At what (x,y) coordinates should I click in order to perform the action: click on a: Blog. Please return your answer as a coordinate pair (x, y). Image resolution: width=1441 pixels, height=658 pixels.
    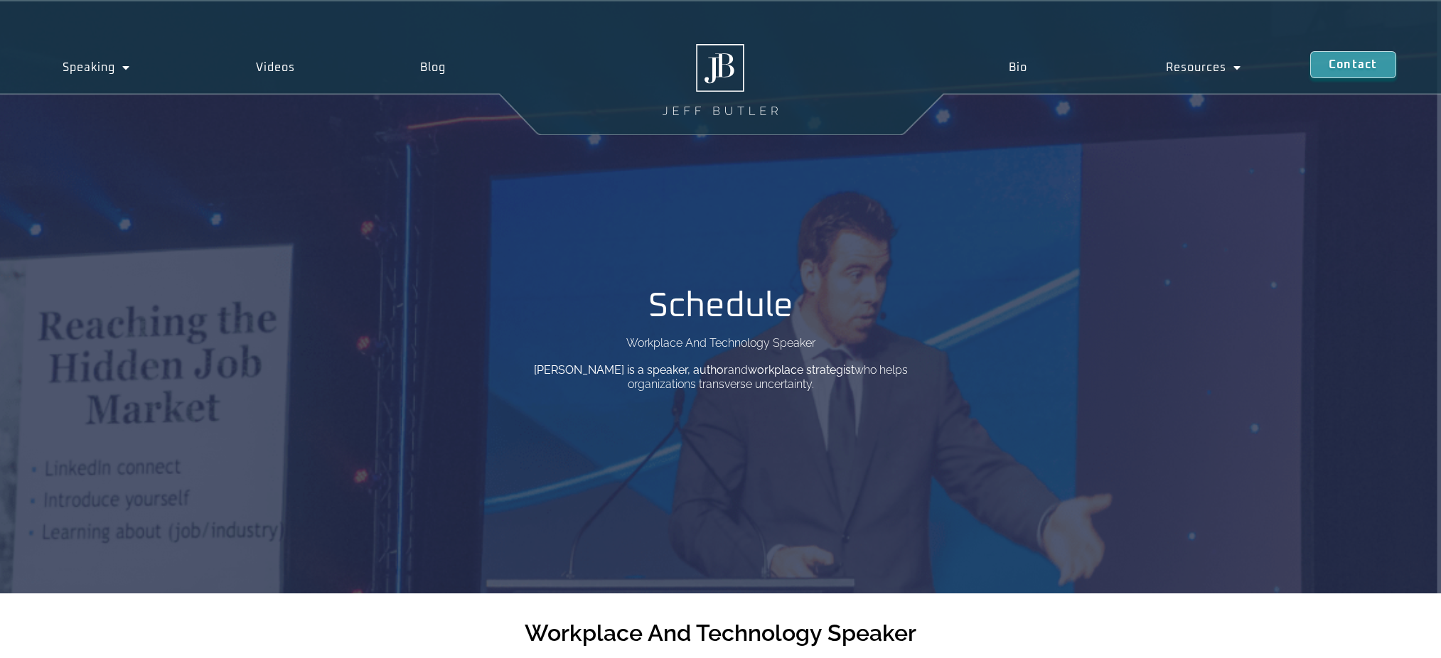
    Looking at the image, I should click on (433, 68).